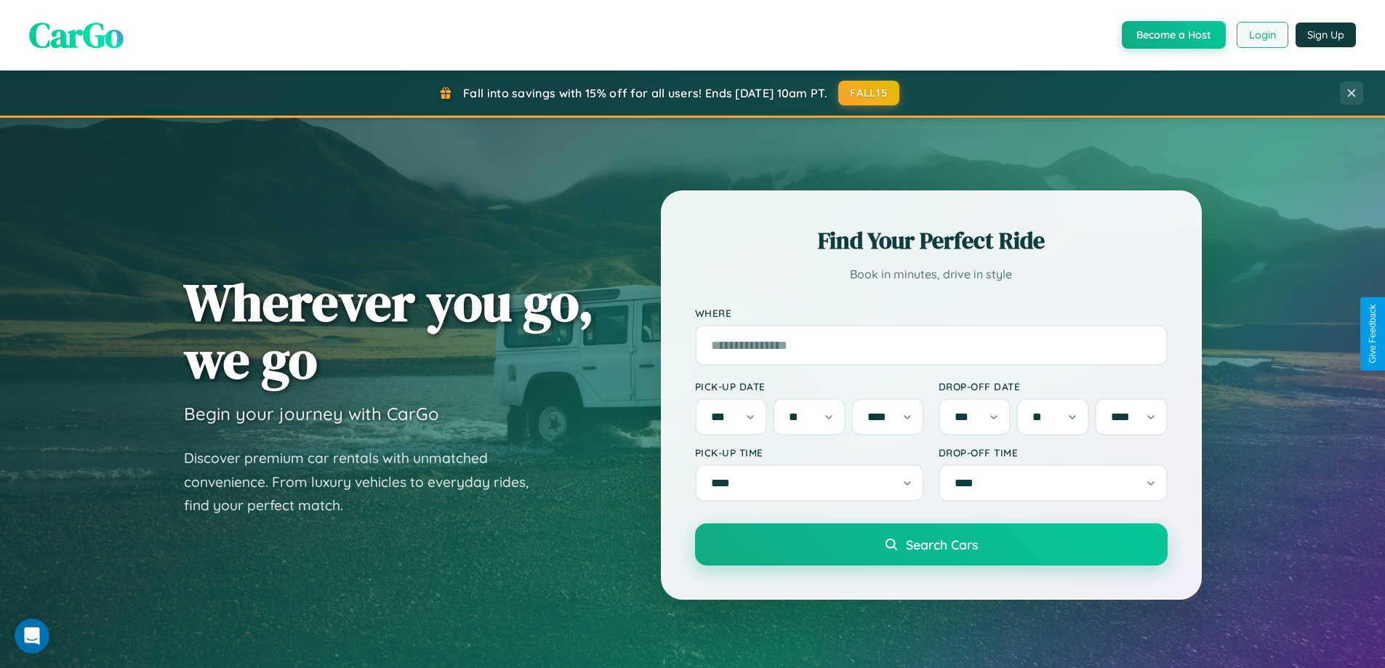  Describe the element at coordinates (869, 93) in the screenshot. I see `button: FALL15` at that location.